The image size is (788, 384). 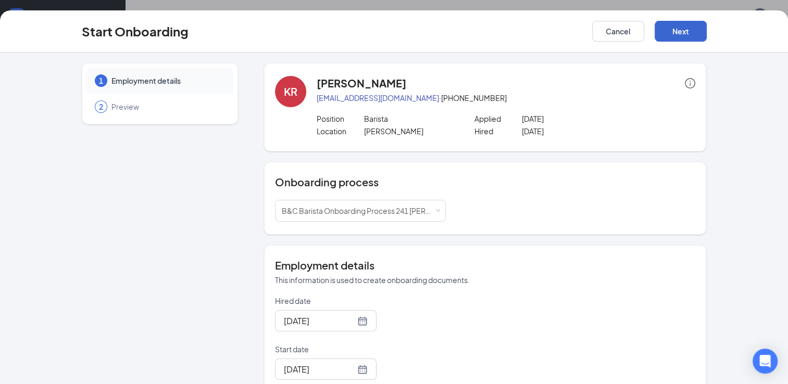 I want to click on div: Open Intercom Messenger, so click(x=765, y=361).